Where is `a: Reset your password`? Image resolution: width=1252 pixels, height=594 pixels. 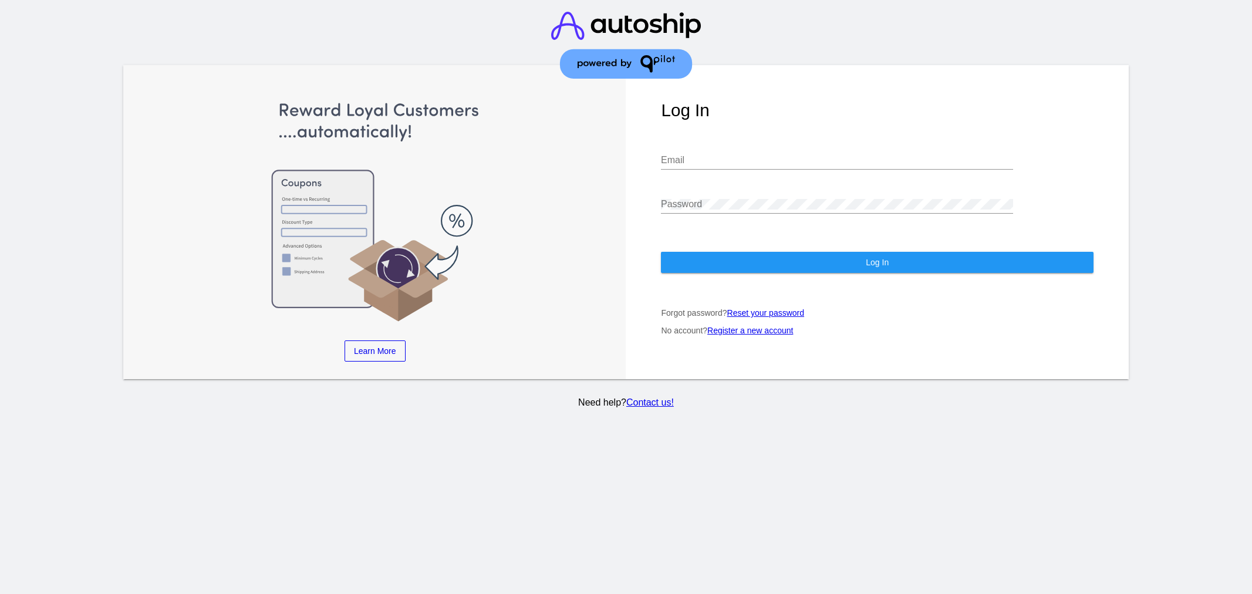
a: Reset your password is located at coordinates (766, 313).